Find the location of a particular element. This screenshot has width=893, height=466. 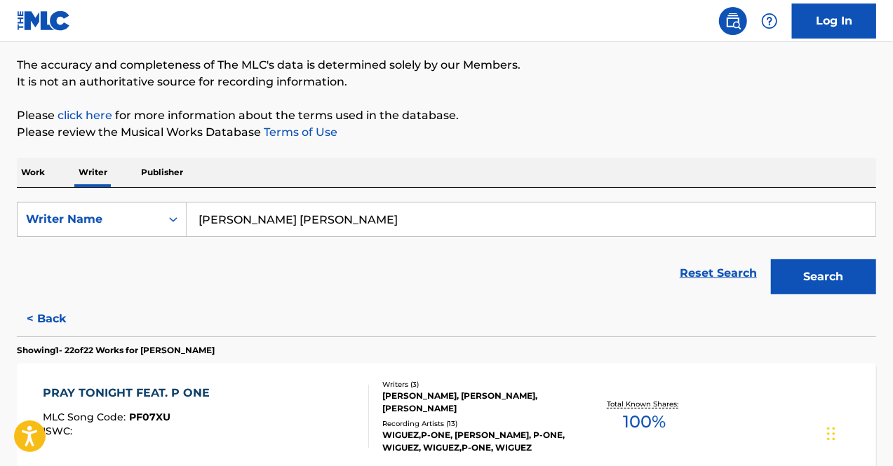

p: It is not an authoritative source for recording information. is located at coordinates (446, 82).